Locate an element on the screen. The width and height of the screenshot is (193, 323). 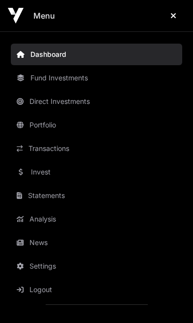
a: Dashboard is located at coordinates (96, 54).